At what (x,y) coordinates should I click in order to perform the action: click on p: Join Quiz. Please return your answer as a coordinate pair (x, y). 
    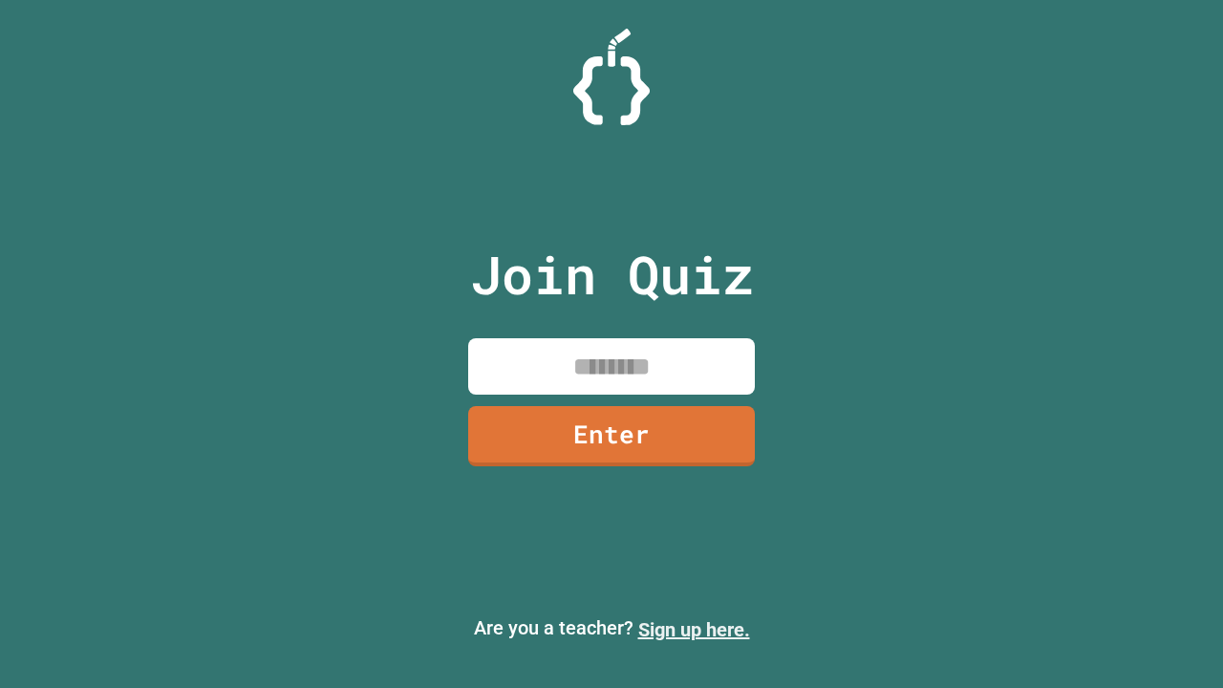
    Looking at the image, I should click on (612, 274).